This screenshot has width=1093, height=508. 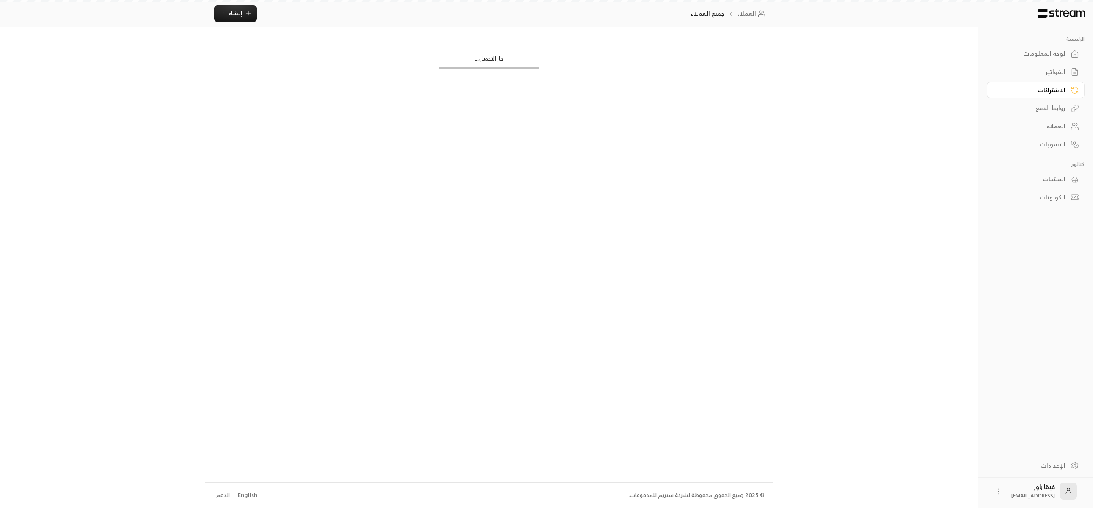 I want to click on p: جميع العملاء, so click(x=707, y=14).